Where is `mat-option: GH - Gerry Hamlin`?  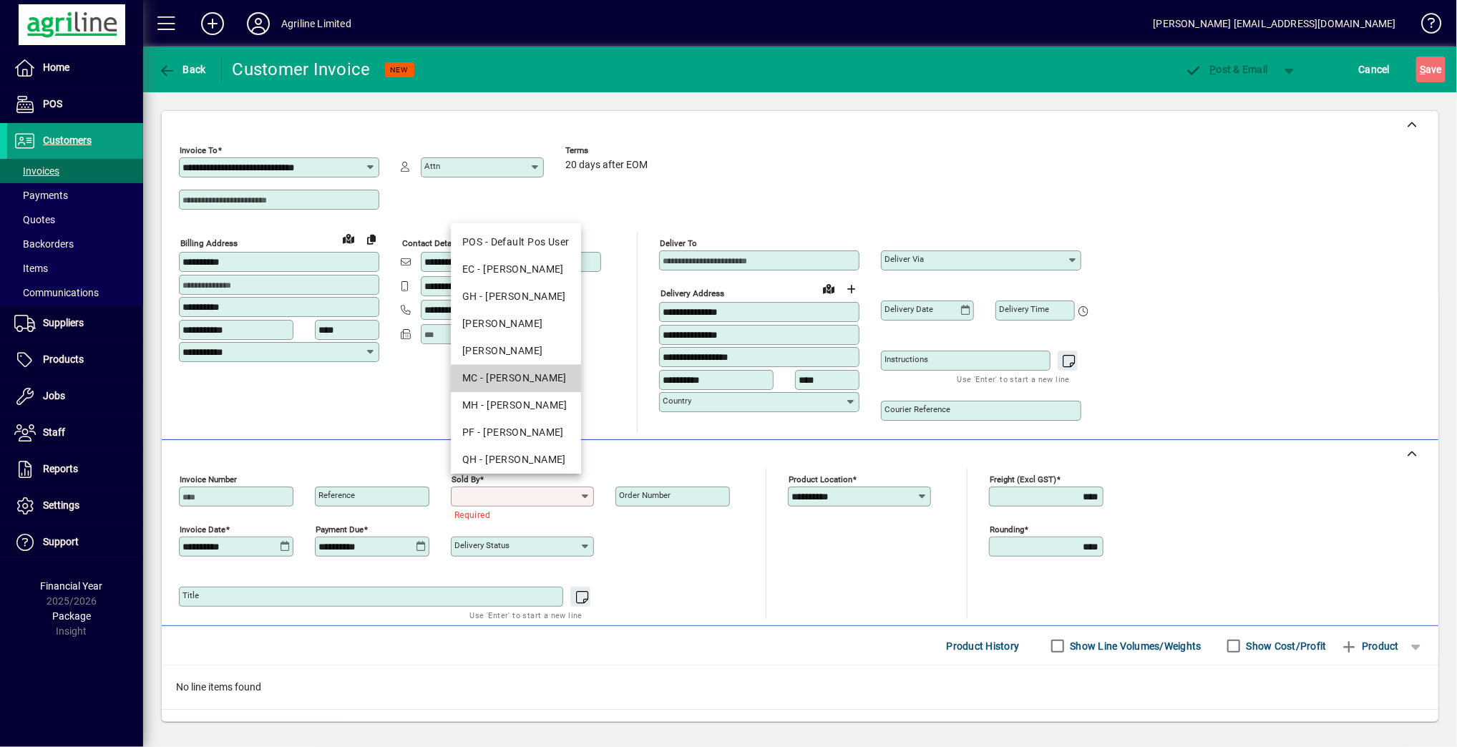 mat-option: GH - Gerry Hamlin is located at coordinates (516, 297).